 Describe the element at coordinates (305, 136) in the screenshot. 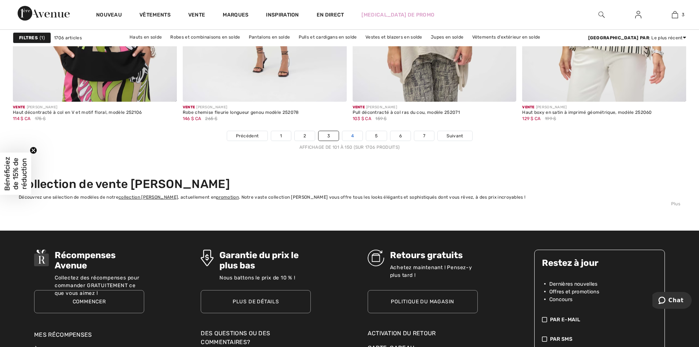

I see `font: 2` at that location.